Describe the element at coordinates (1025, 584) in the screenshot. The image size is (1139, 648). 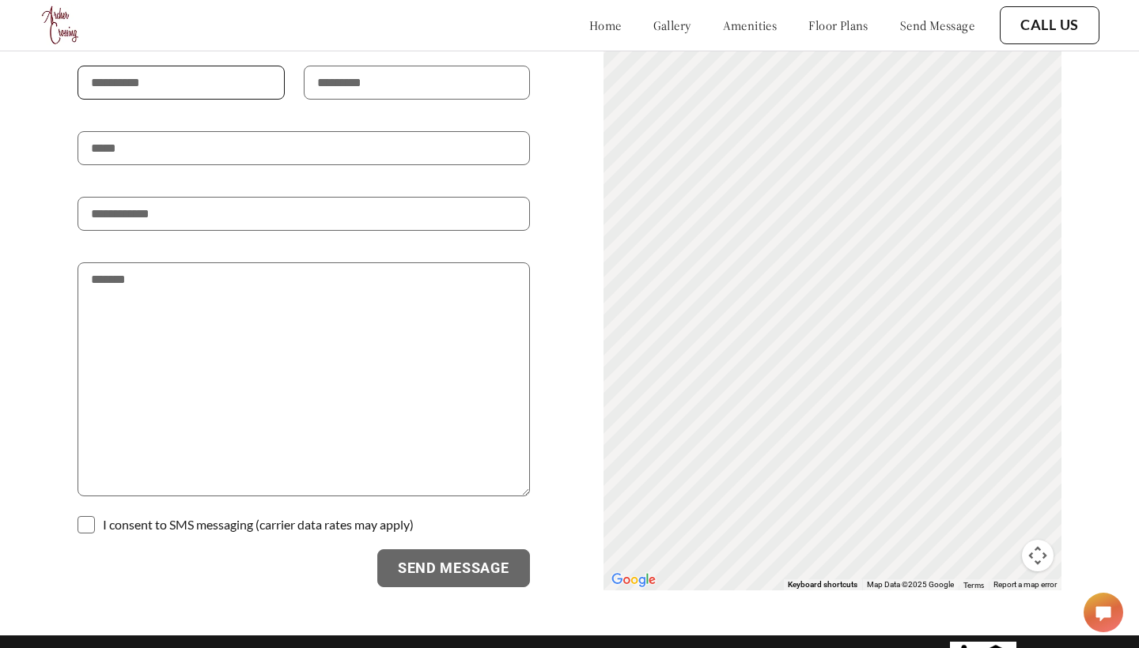
I see `a: Report a map error` at that location.